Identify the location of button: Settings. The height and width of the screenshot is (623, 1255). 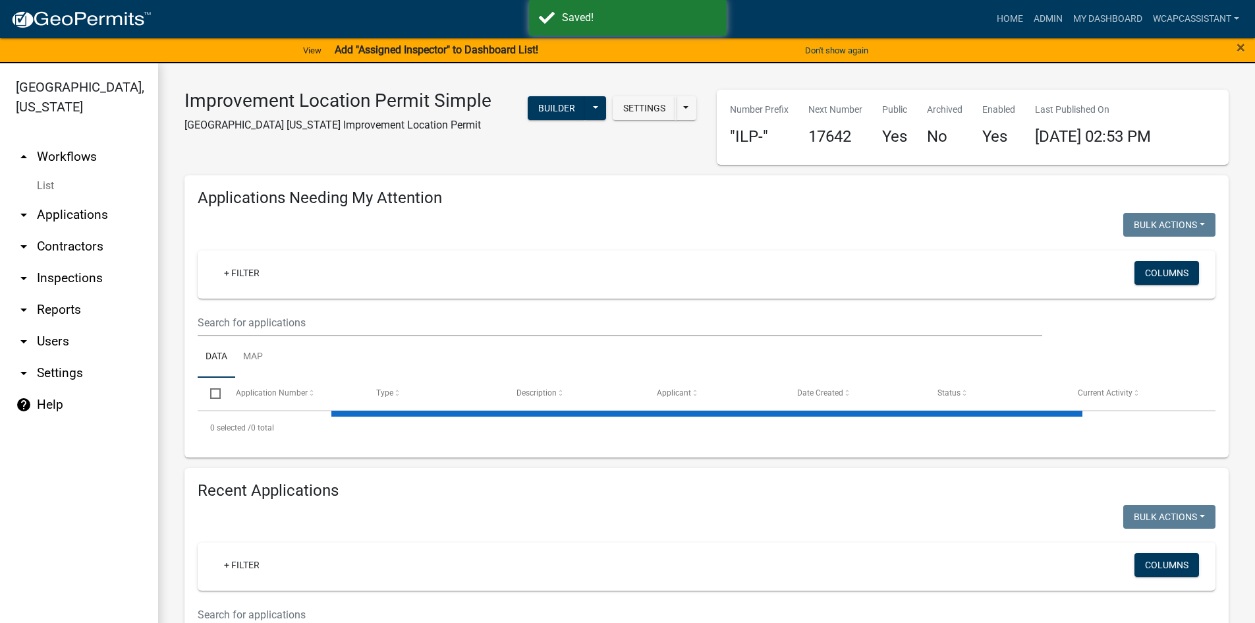
(644, 108).